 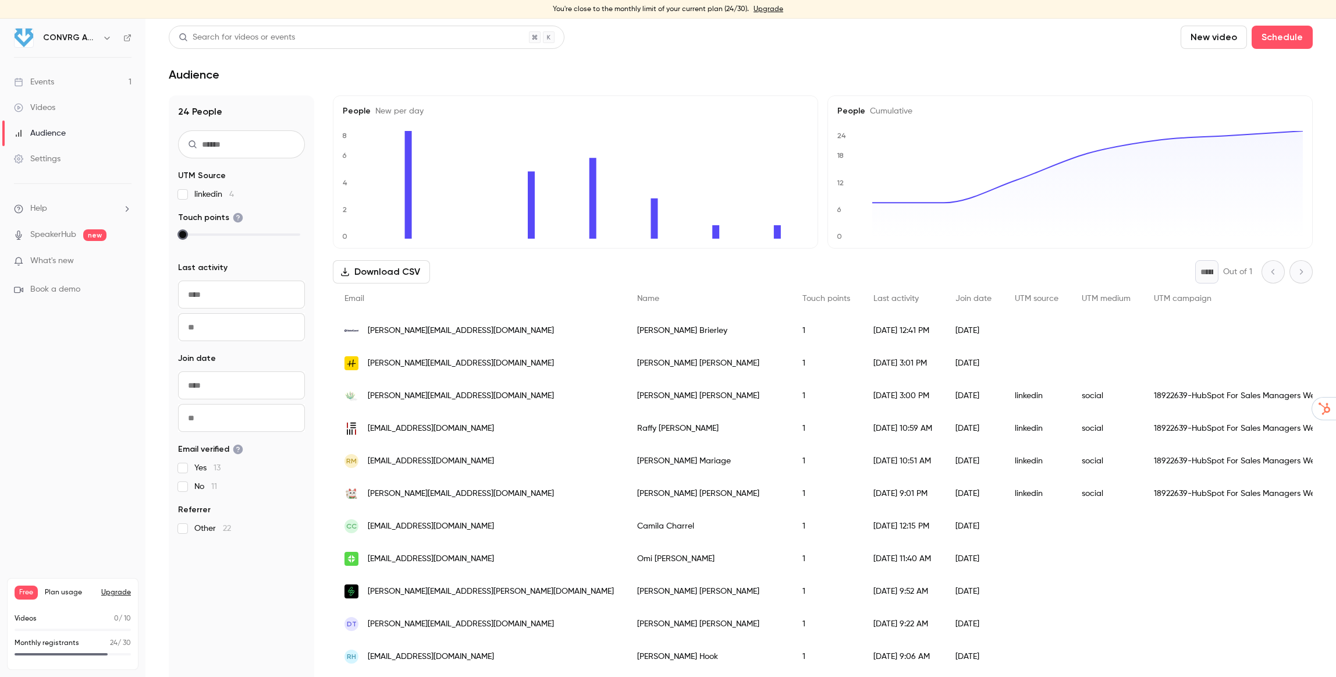 What do you see at coordinates (381, 272) in the screenshot?
I see `button: Download CSV` at bounding box center [381, 272].